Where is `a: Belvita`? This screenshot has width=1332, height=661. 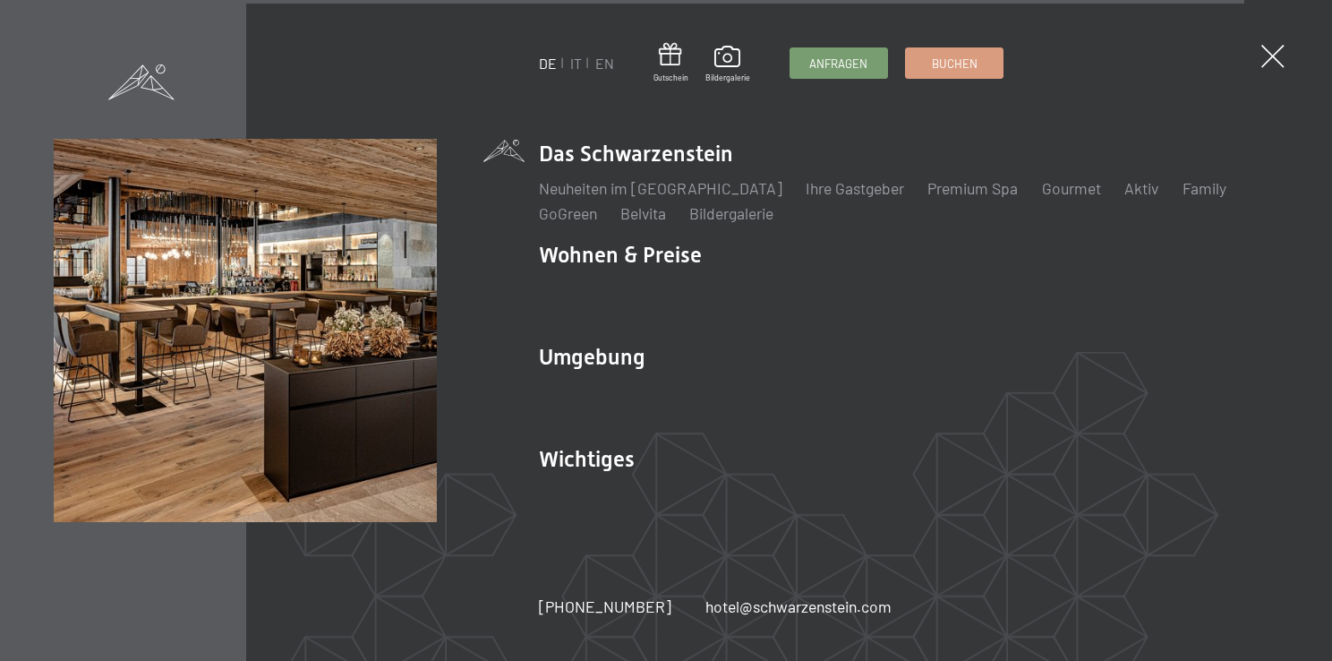 a: Belvita is located at coordinates (643, 213).